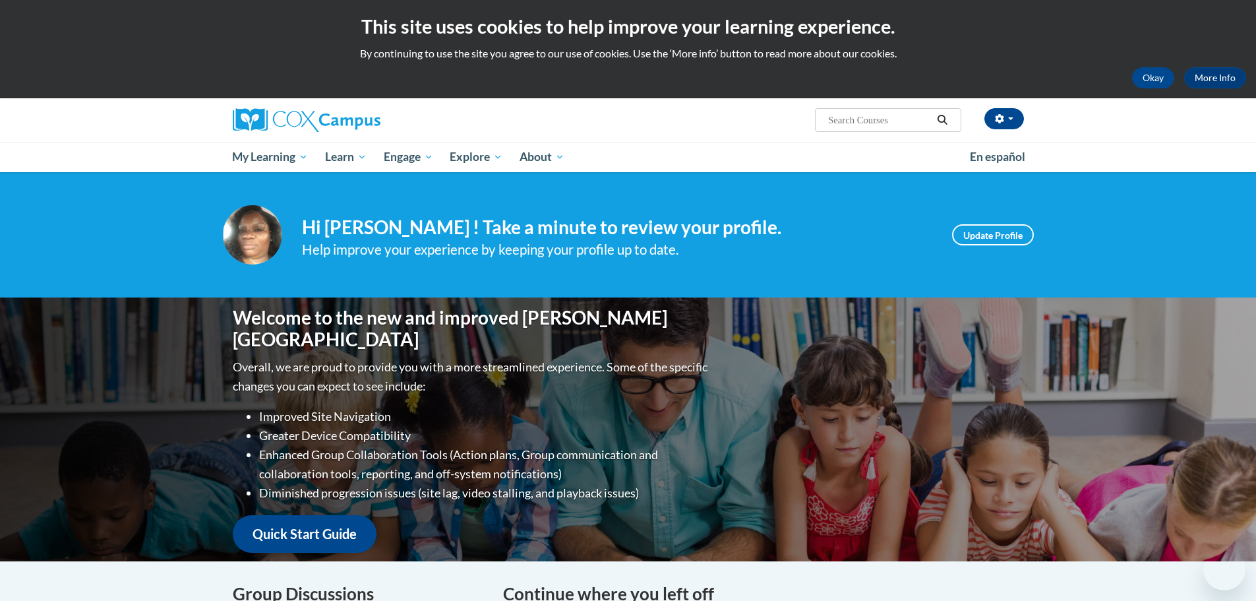  I want to click on img: Profile Image, so click(252, 235).